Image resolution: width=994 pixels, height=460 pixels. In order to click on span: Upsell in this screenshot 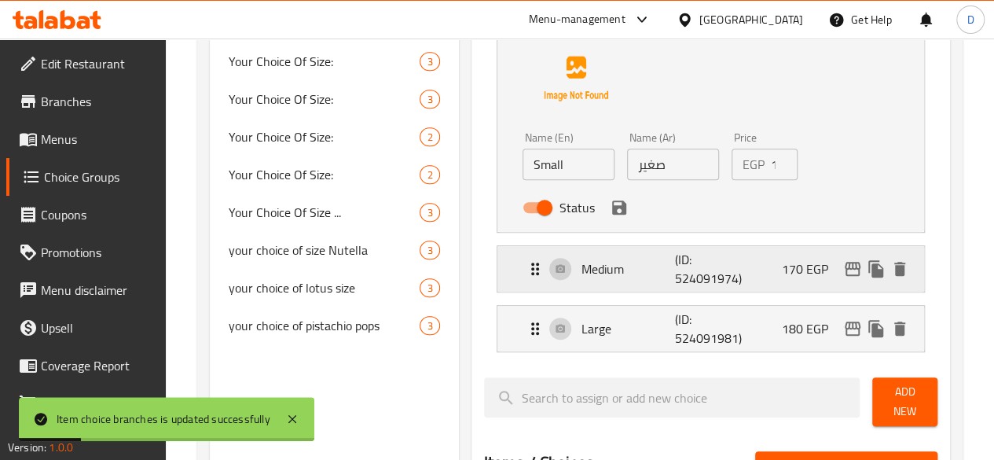, I will do `click(97, 328)`.